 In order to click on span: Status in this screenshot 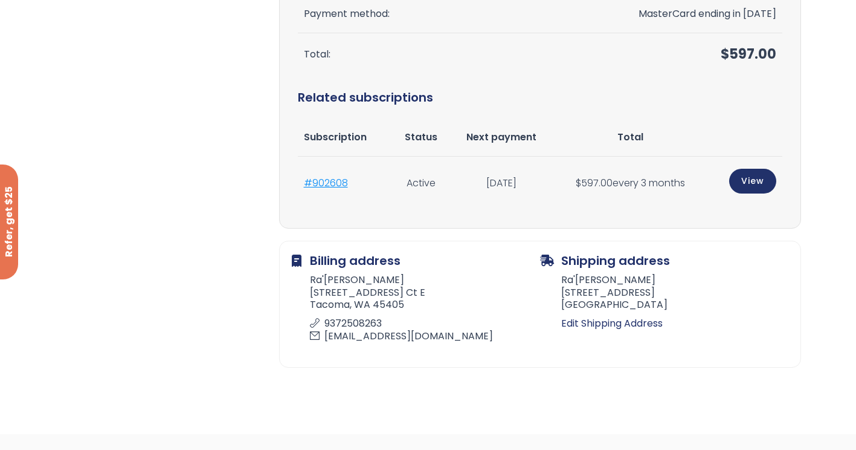, I will do `click(421, 137)`.